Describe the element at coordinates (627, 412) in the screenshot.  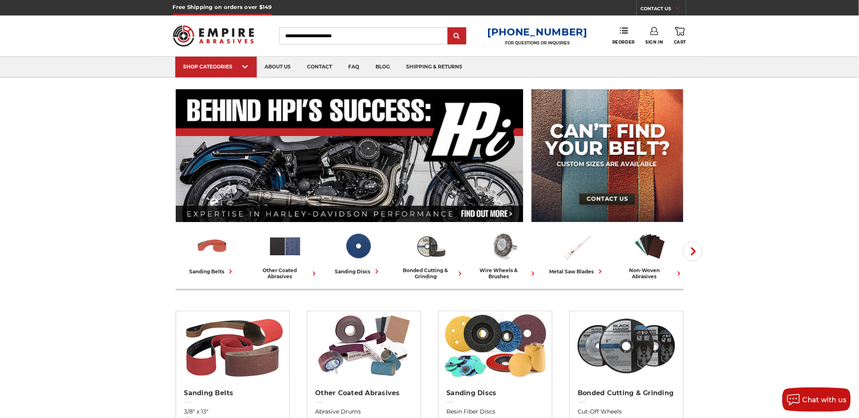
I see `a: Cut-Off Wheels` at that location.